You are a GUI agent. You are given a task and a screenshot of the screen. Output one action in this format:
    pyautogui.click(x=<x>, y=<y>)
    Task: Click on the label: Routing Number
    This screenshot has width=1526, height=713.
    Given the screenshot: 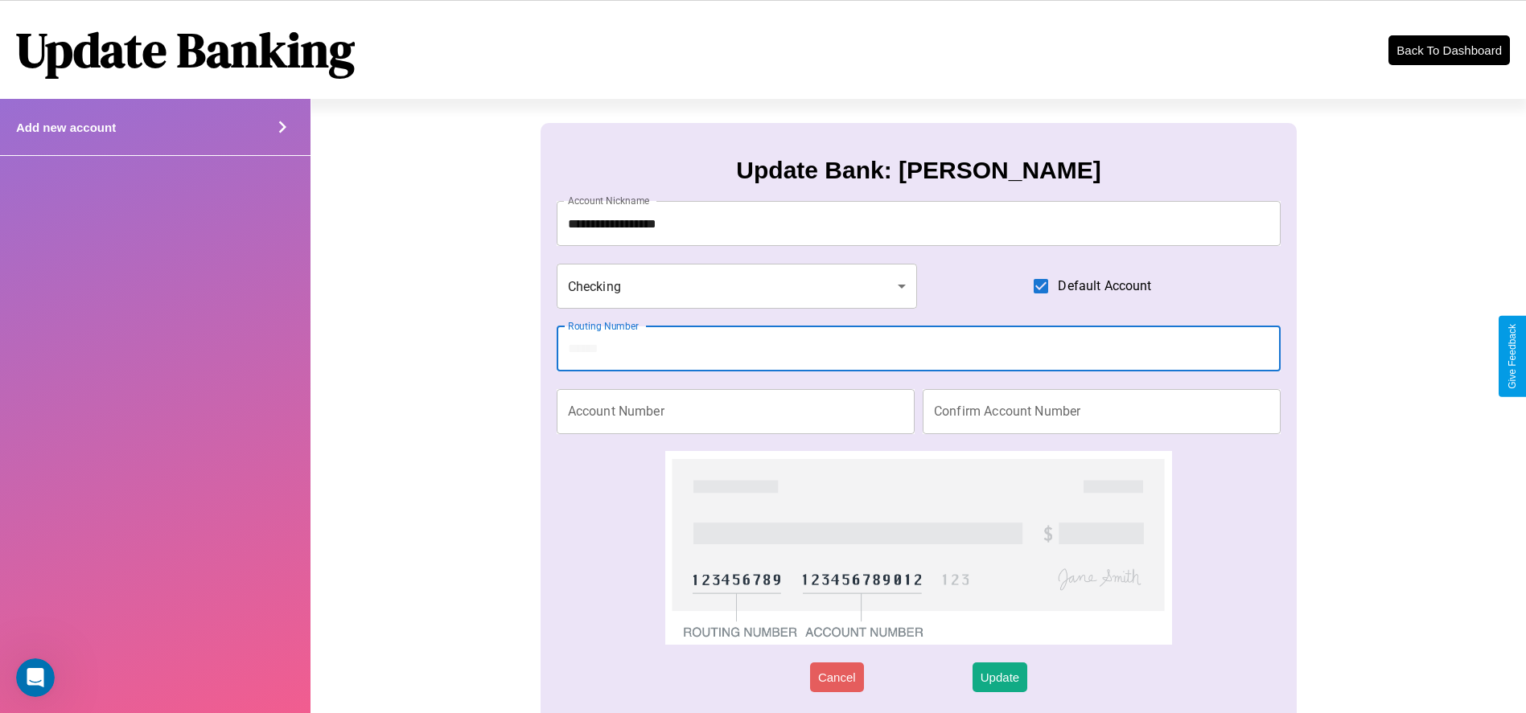 What is the action you would take?
    pyautogui.click(x=603, y=326)
    